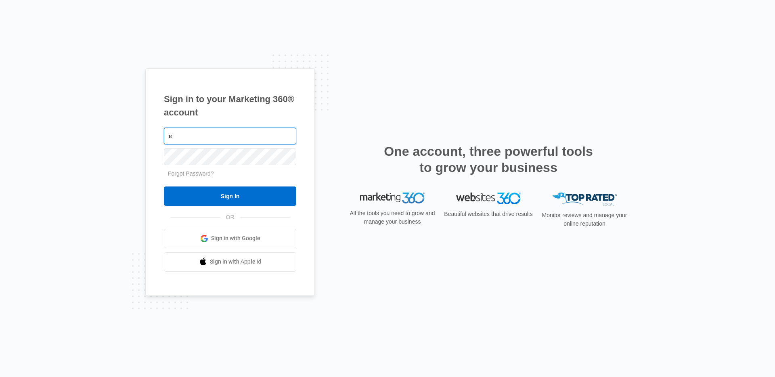 The image size is (775, 377). Describe the element at coordinates (230, 217) in the screenshot. I see `span: OR` at that location.